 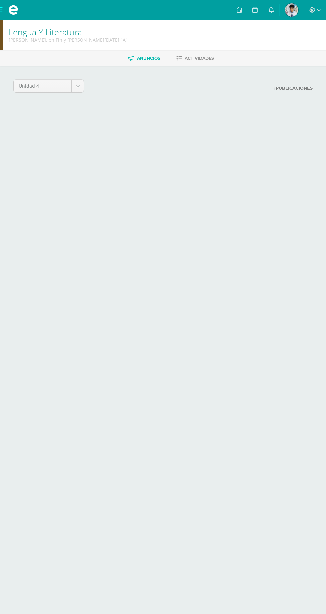 I want to click on div: Quinto Bach. en Fin y Admon Sábado 'A', so click(x=68, y=40).